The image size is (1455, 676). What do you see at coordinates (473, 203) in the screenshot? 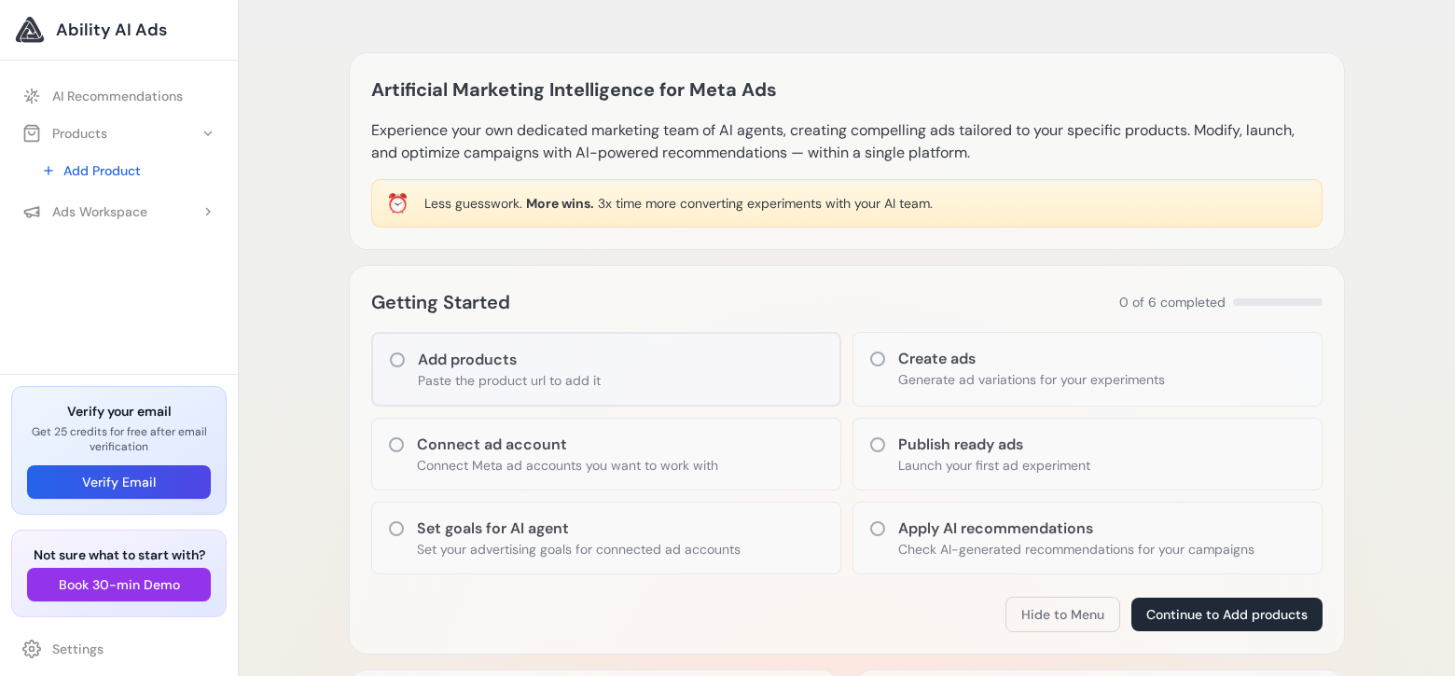
I see `span: Less guesswork.` at bounding box center [473, 203].